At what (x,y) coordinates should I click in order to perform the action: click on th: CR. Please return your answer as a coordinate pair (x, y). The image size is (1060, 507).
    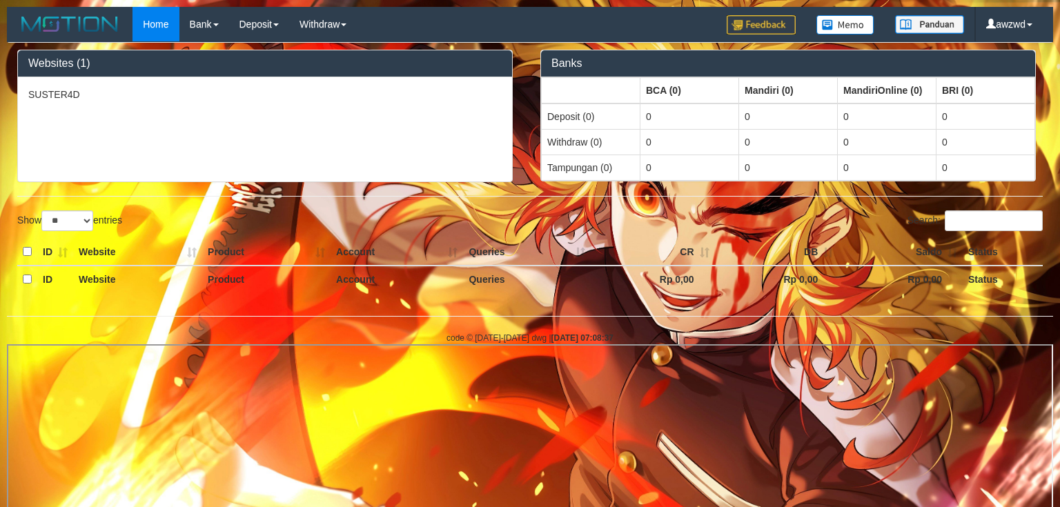
    Looking at the image, I should click on (653, 252).